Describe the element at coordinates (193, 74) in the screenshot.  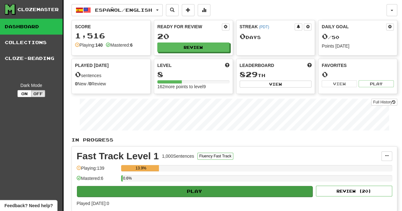
I see `div: 8` at that location.